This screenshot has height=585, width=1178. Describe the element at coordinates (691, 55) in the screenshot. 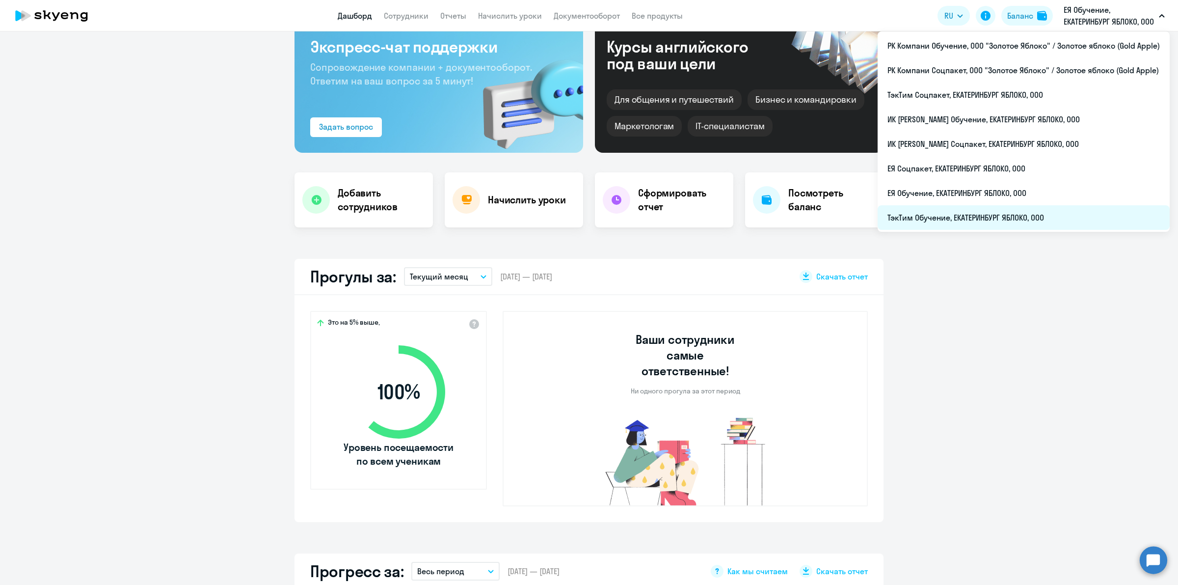

I see `div: Курсы английского под ваши цели` at that location.